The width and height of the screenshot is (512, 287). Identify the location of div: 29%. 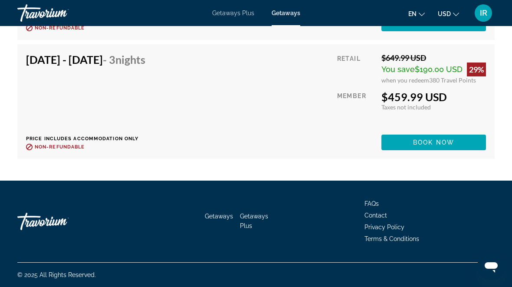
(477, 69).